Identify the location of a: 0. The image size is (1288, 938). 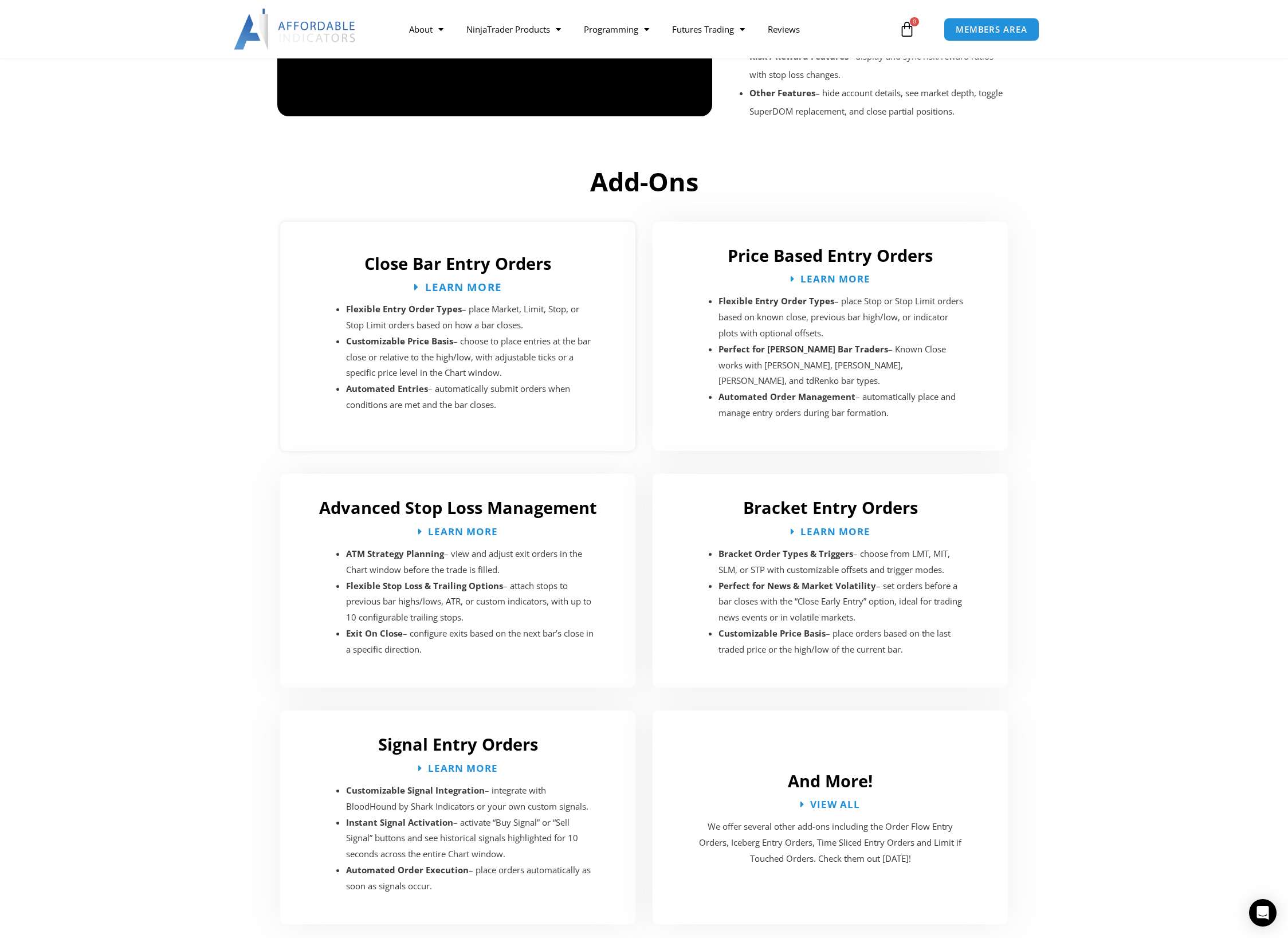
(907, 30).